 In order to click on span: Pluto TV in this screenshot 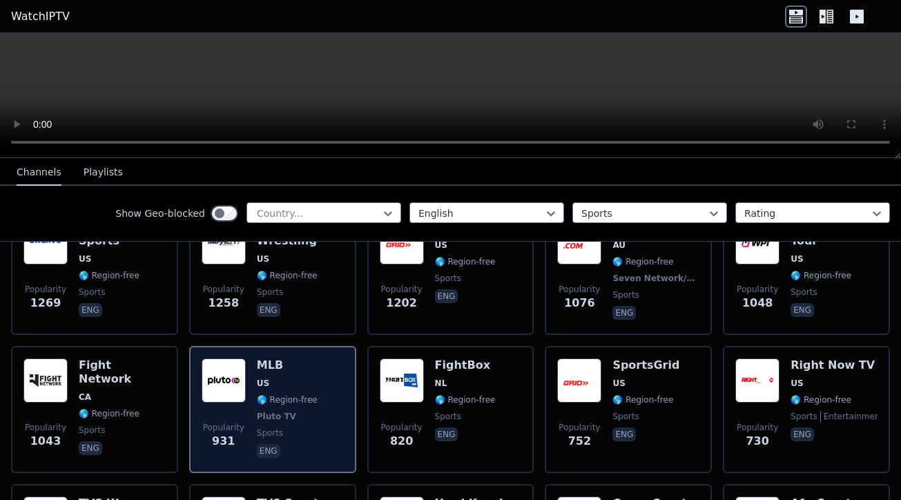, I will do `click(276, 416)`.